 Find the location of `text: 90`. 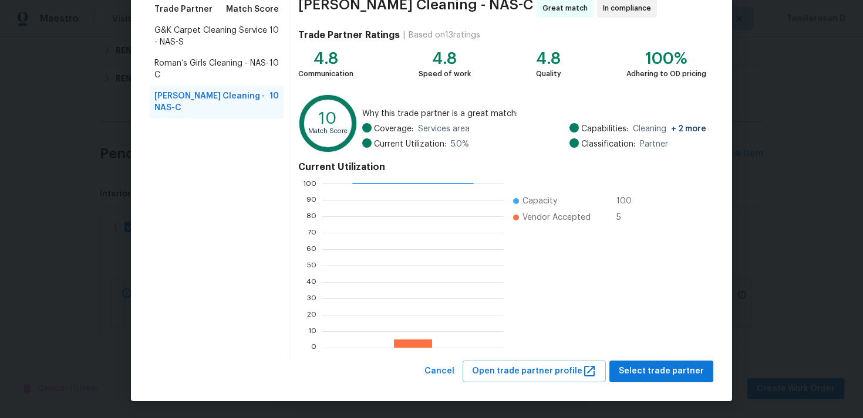

text: 90 is located at coordinates (311, 200).